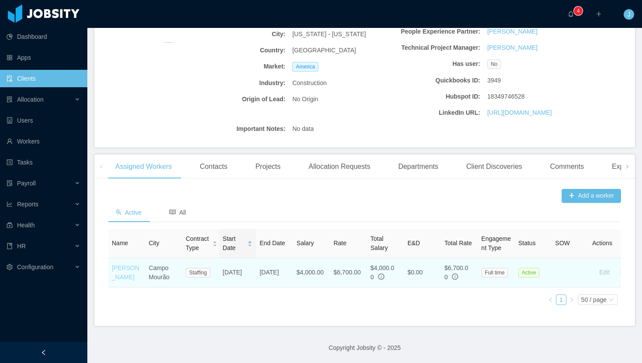 The width and height of the screenshot is (642, 363). Describe the element at coordinates (10, 204) in the screenshot. I see `i: icon: line-chart` at that location.